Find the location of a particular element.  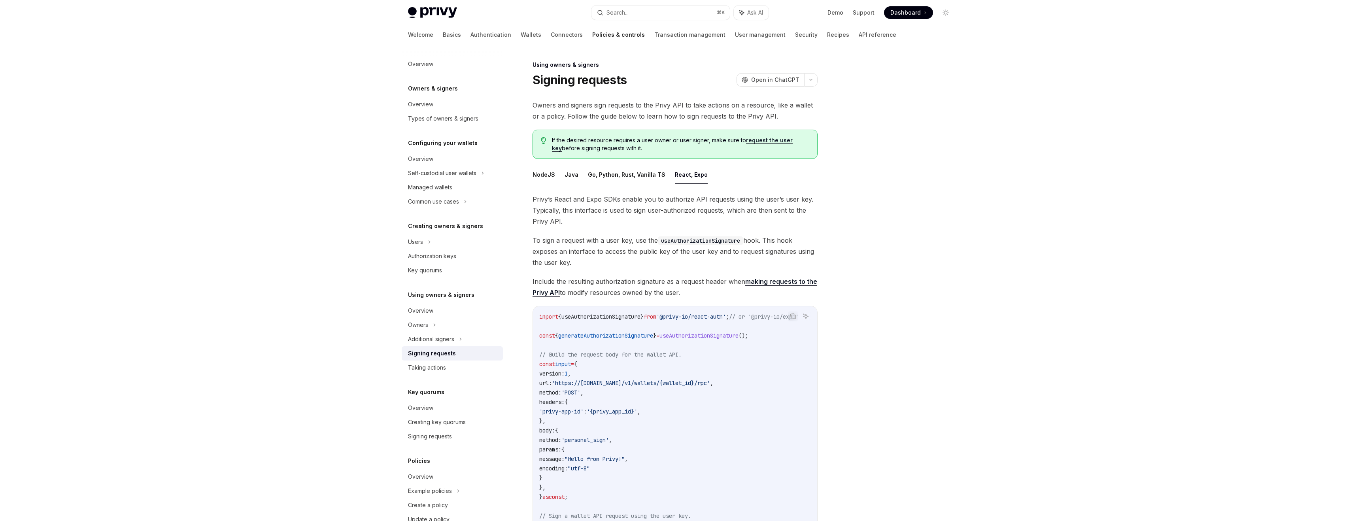

span: message: is located at coordinates (552, 459).